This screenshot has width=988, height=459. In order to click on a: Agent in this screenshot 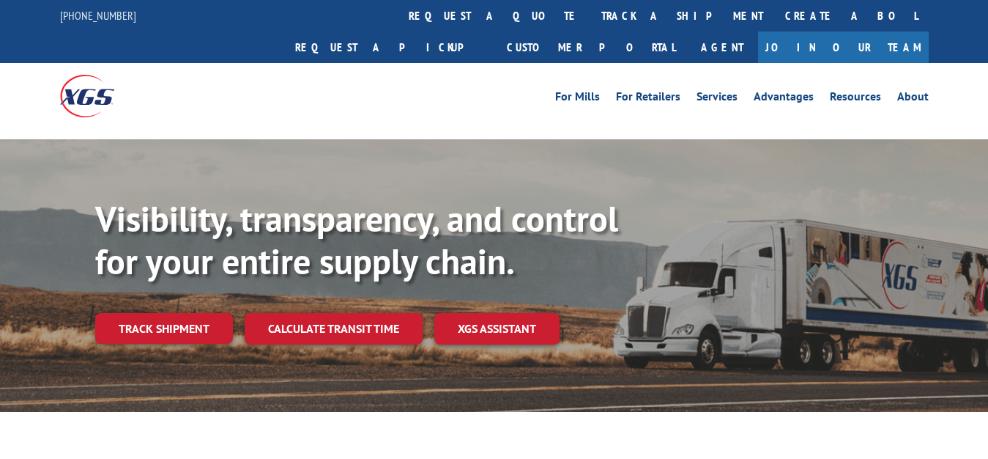, I will do `click(722, 47)`.